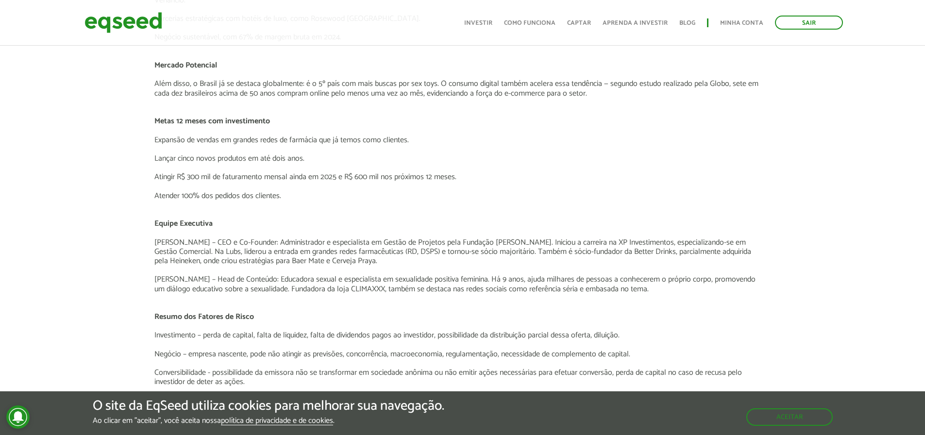 This screenshot has width=925, height=435. I want to click on p: Investimento – perda de capital, falta de liquidez, falta de dividendos pagos ao investidor, poss..., so click(460, 335).